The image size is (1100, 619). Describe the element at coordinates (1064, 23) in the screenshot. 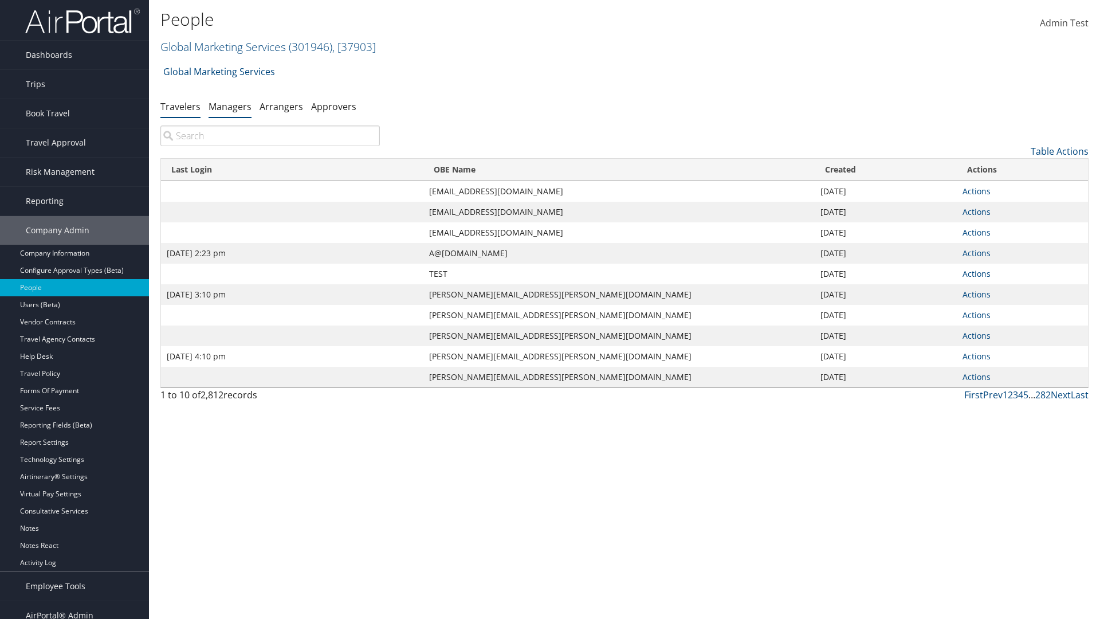

I see `a: Admin Test` at that location.